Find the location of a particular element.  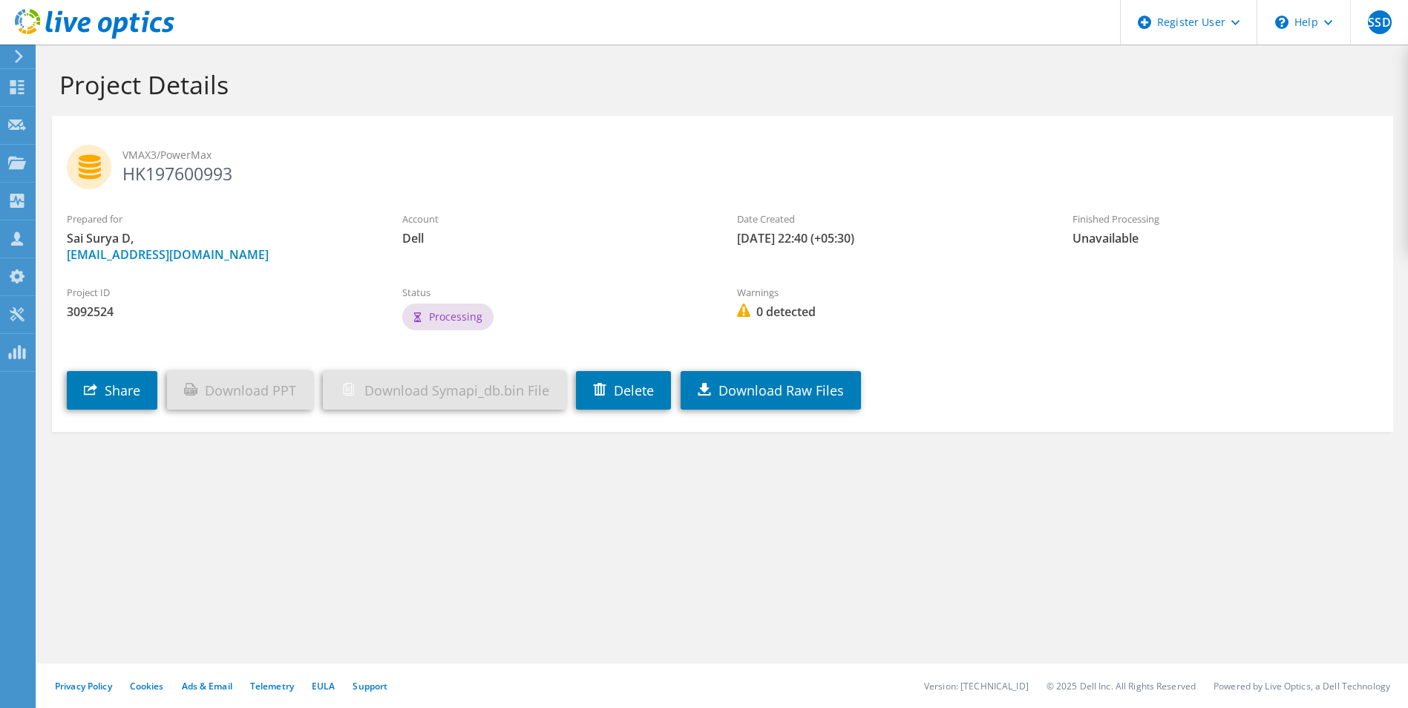

a: Ads & Email is located at coordinates (207, 686).